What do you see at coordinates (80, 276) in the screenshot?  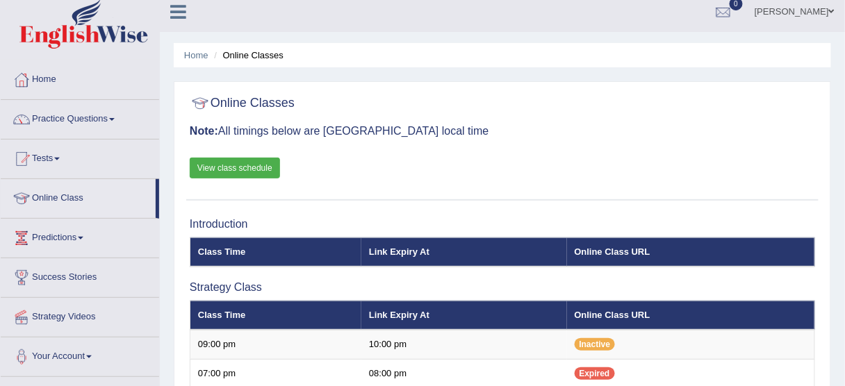 I see `a: Success Stories` at bounding box center [80, 276].